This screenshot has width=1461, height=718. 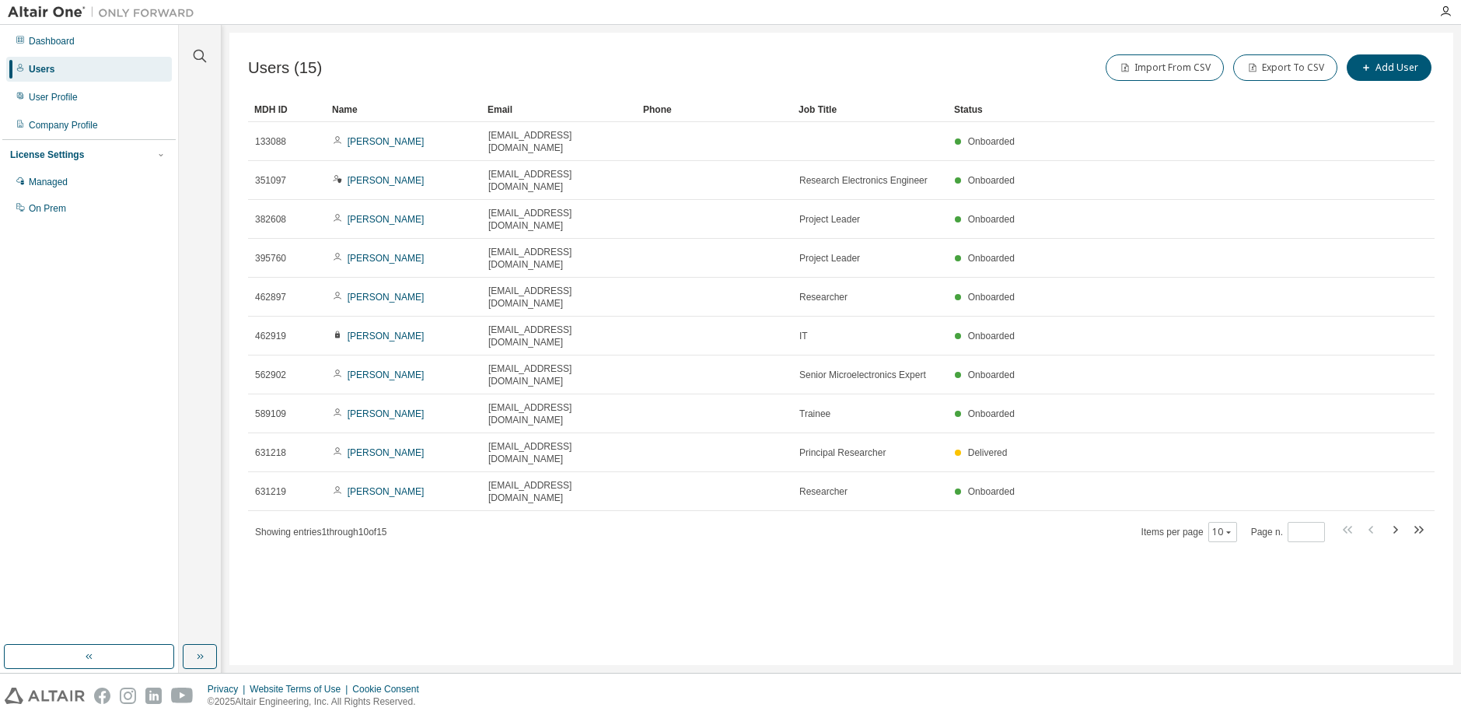 I want to click on span: Items per page, so click(x=1189, y=532).